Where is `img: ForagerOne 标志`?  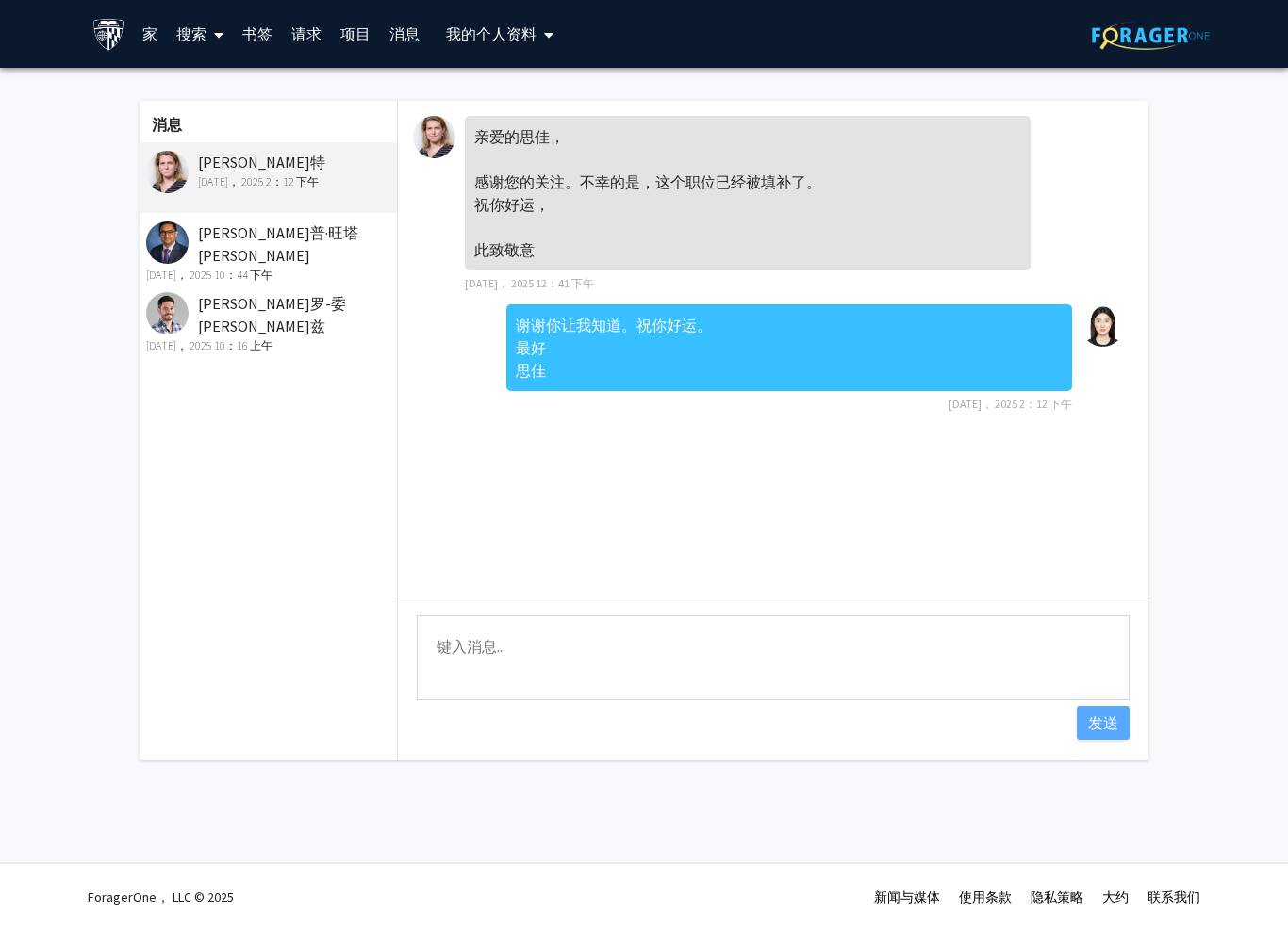 img: ForagerOne 标志 is located at coordinates (1150, 35).